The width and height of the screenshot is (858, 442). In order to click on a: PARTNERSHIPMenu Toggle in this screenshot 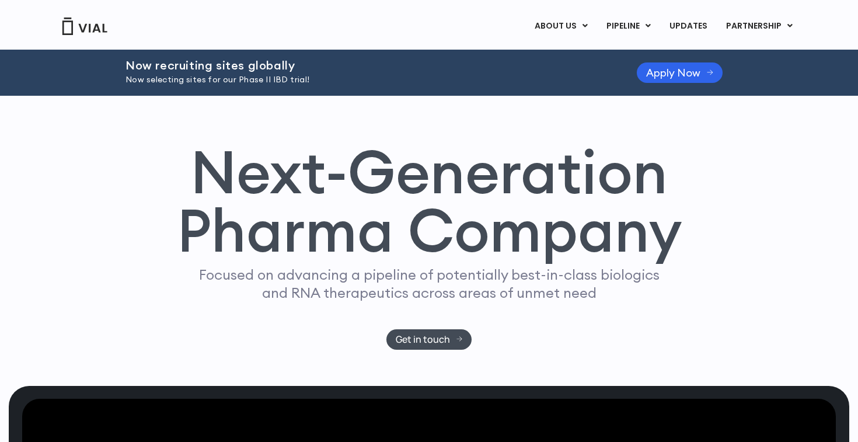, I will do `click(759, 26)`.